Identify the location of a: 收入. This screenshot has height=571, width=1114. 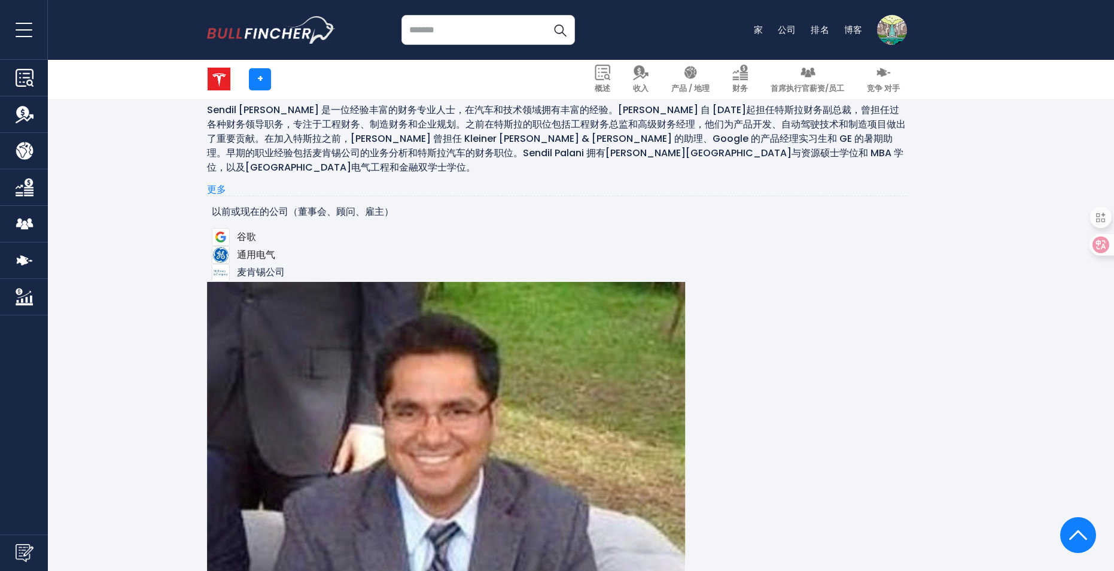
(641, 79).